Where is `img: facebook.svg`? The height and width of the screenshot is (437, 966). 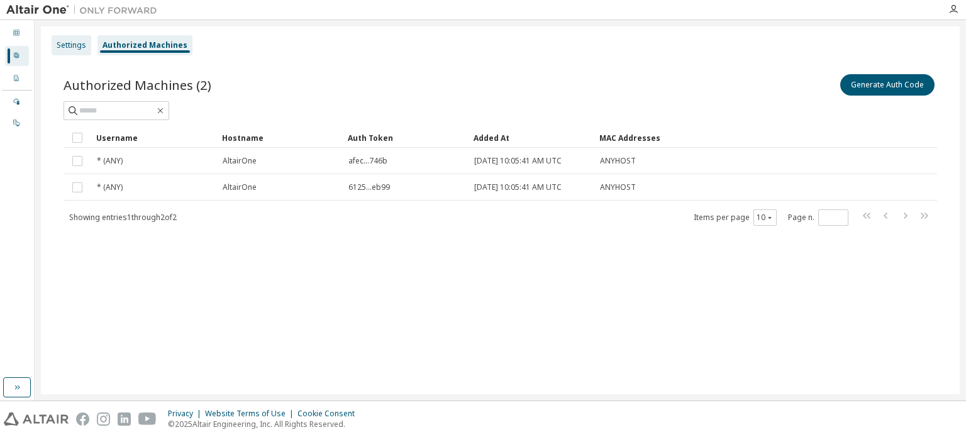 img: facebook.svg is located at coordinates (82, 419).